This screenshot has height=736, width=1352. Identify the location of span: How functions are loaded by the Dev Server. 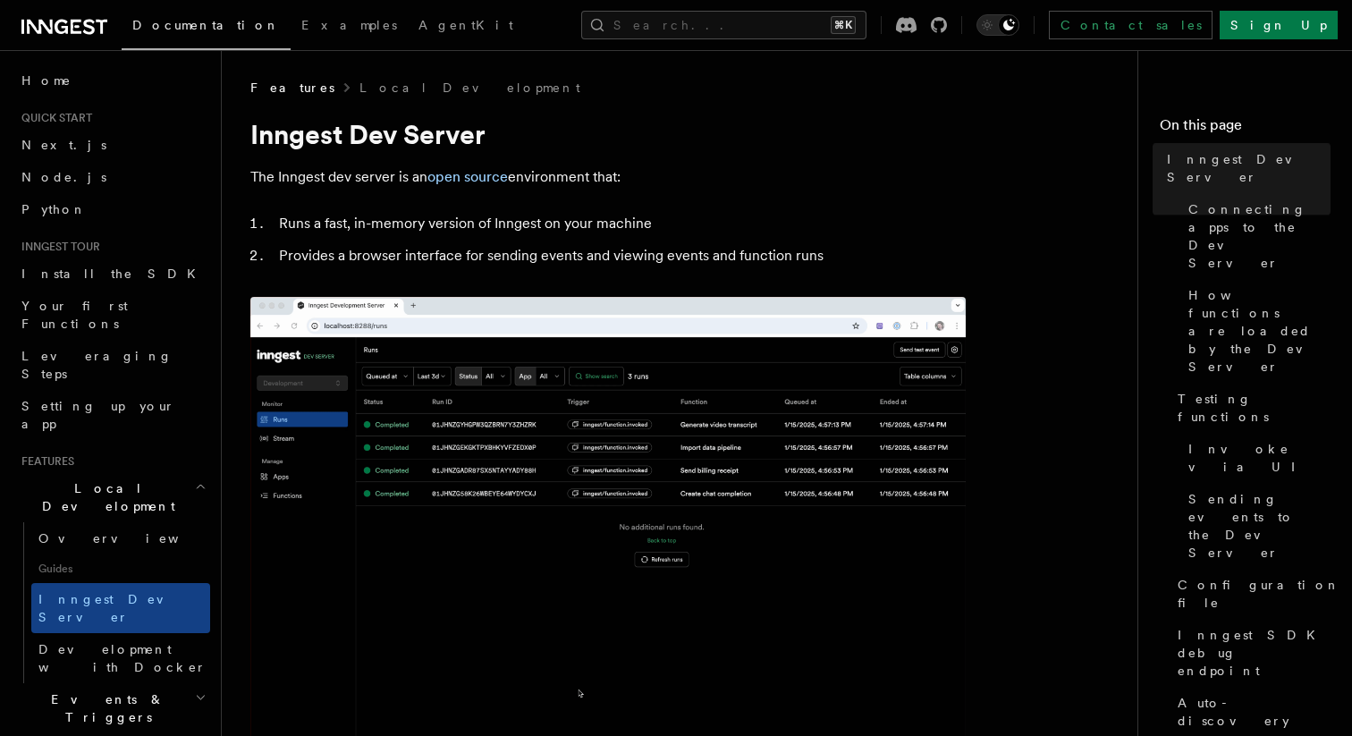
(1259, 331).